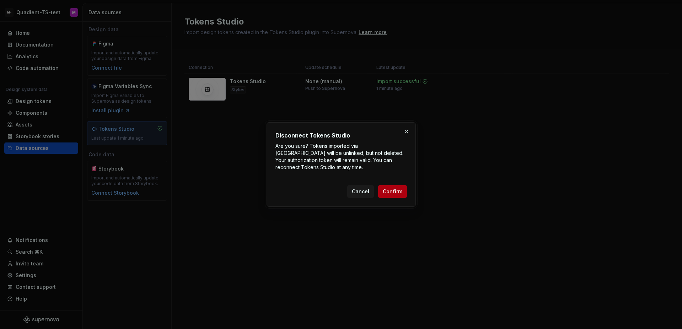 This screenshot has height=329, width=682. Describe the element at coordinates (392, 192) in the screenshot. I see `button: Confirm` at that location.